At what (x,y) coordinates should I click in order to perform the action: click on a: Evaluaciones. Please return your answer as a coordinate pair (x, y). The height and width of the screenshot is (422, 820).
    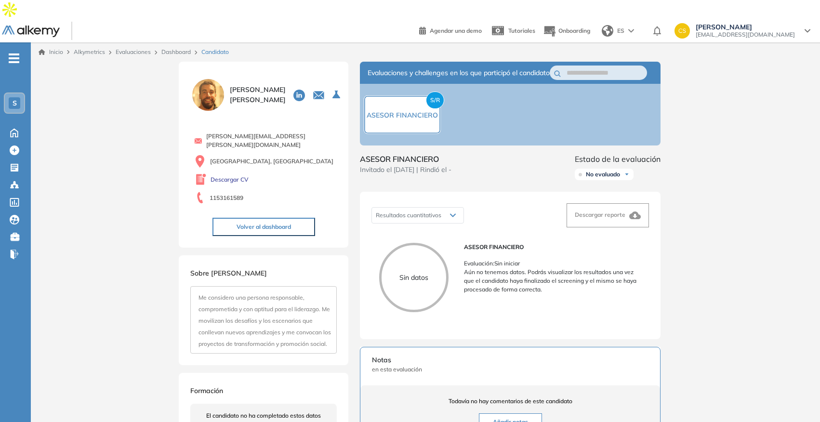
    Looking at the image, I should click on (133, 52).